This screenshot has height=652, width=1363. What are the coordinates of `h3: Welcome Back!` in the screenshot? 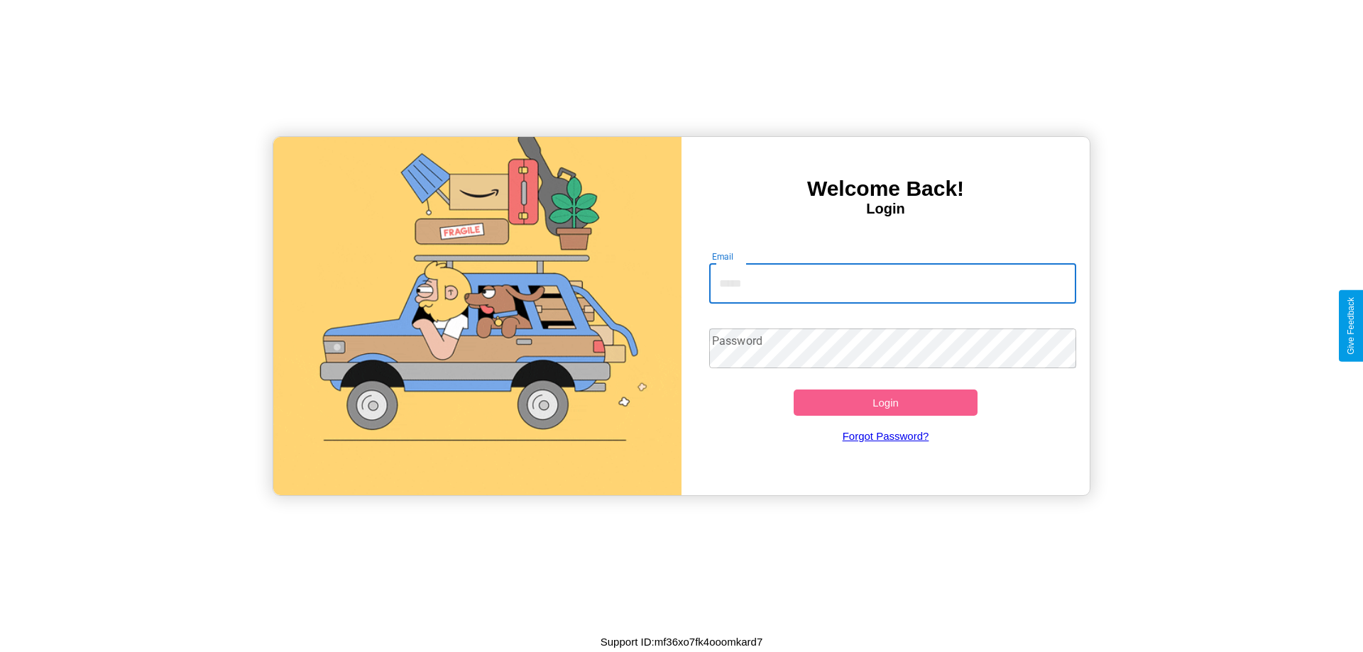 It's located at (885, 189).